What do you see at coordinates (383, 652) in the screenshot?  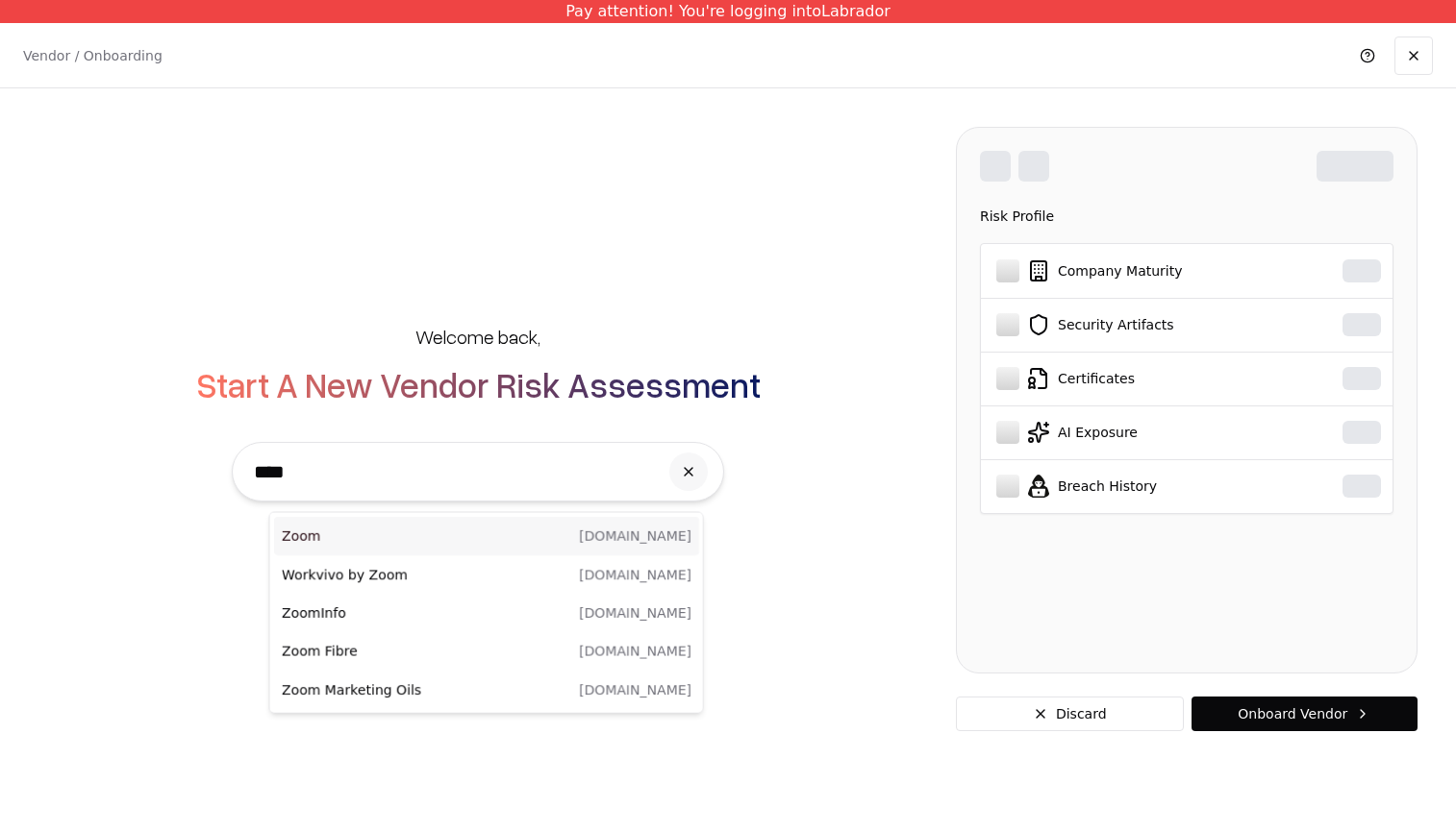 I see `p: Zoom Fibre` at bounding box center [383, 652].